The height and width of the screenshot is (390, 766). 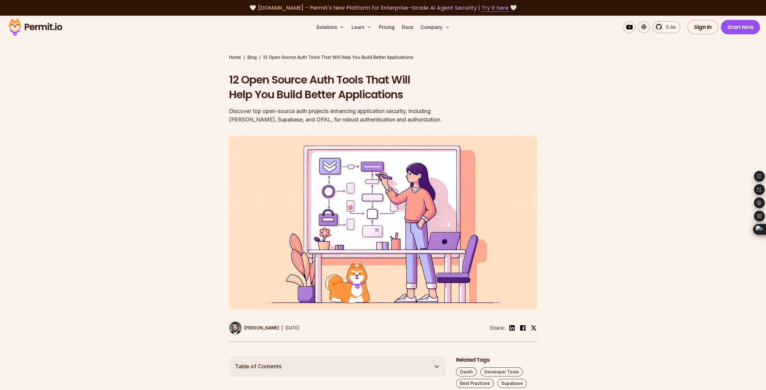 I want to click on img: linkedin, so click(x=512, y=328).